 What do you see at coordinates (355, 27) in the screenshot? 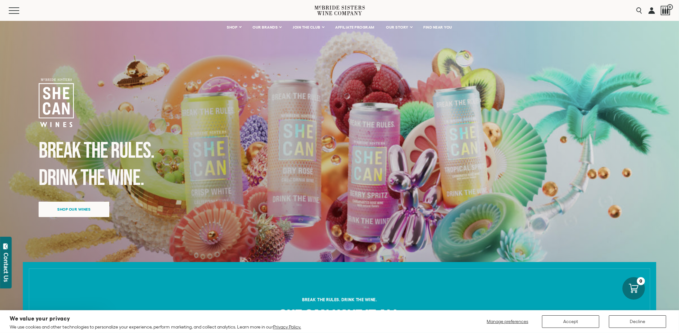
I see `span: AFFILIATE PROGRAM` at bounding box center [355, 27].